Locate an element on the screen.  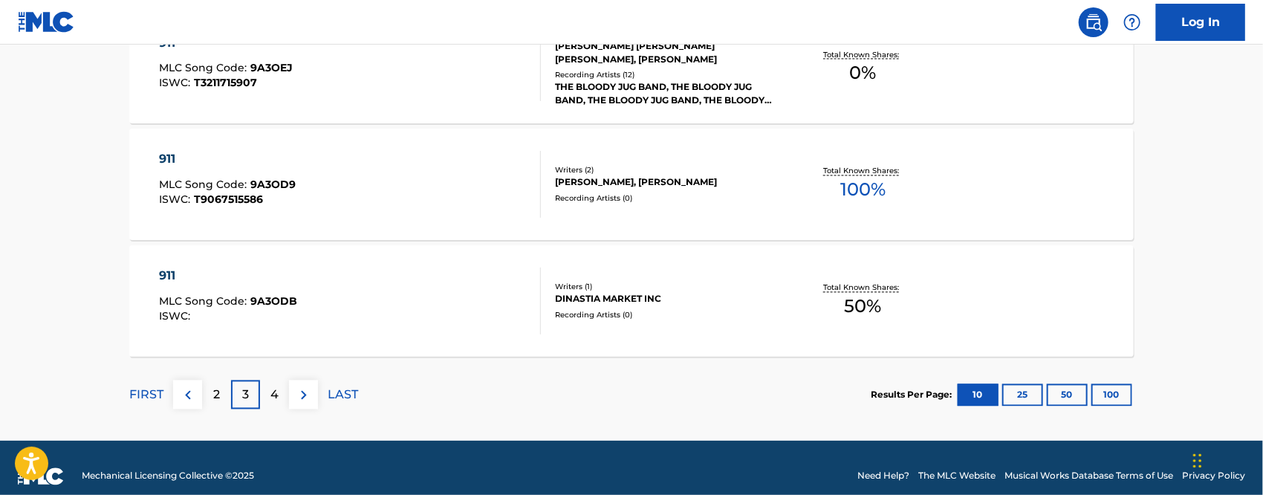
a: Musical Works Database Terms of Use is located at coordinates (1088, 476).